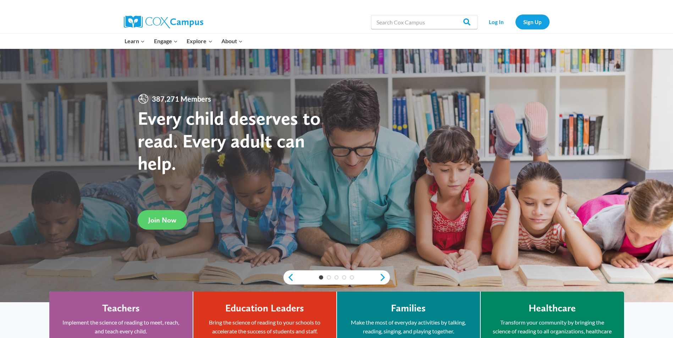 Image resolution: width=673 pixels, height=338 pixels. What do you see at coordinates (265, 309) in the screenshot?
I see `h4: Education Leaders` at bounding box center [265, 309].